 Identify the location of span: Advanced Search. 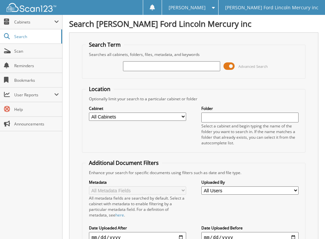
(253, 66).